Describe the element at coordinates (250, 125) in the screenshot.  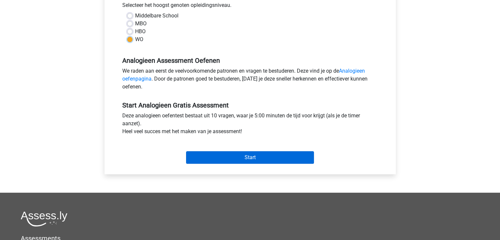
I see `div: Deze analogieen oefentest bestaat uit 10 vragen, waar je 5:00 minuten de tijd voor krijgt (als je...` at that location.